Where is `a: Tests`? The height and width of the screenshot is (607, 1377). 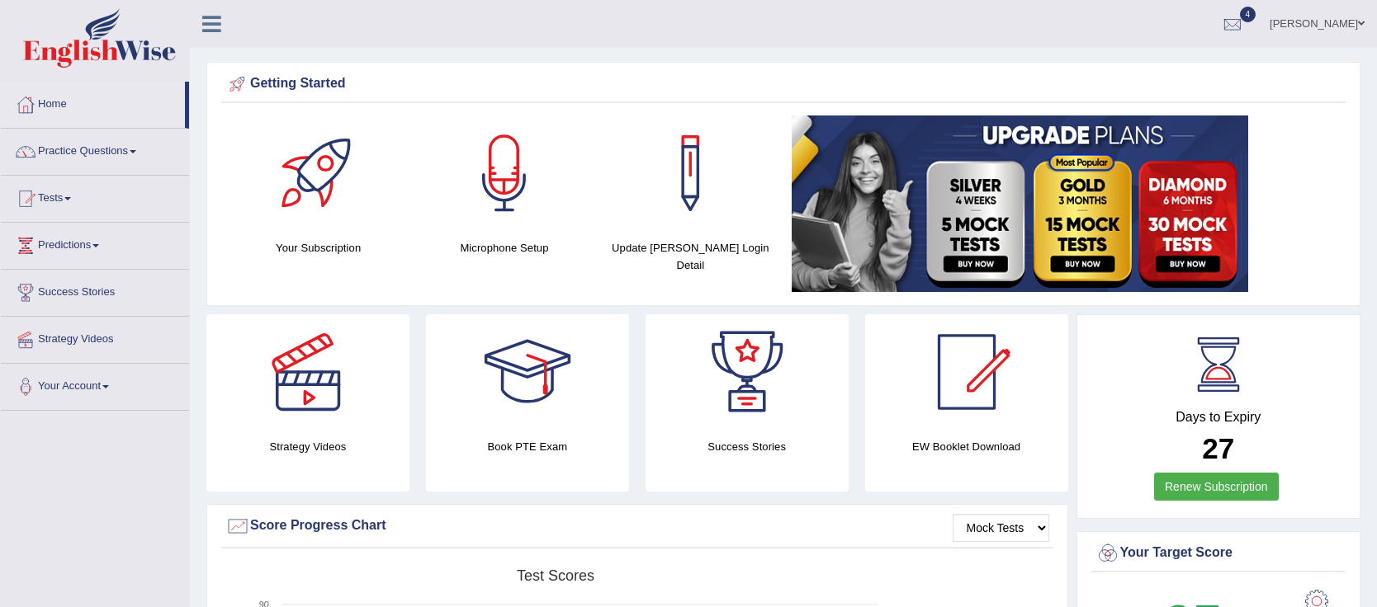
a: Tests is located at coordinates (95, 196).